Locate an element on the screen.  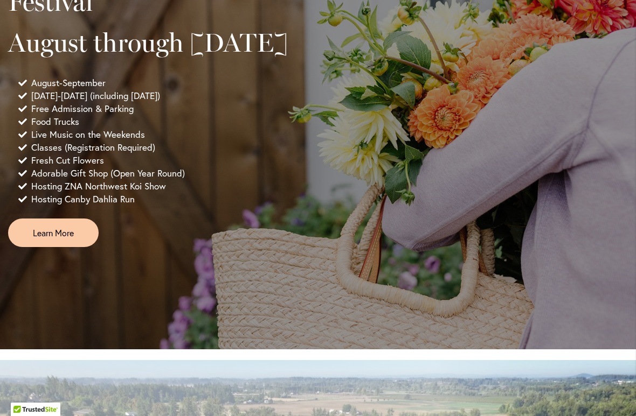
span: Fresh Cut Flowers is located at coordinates (67, 161).